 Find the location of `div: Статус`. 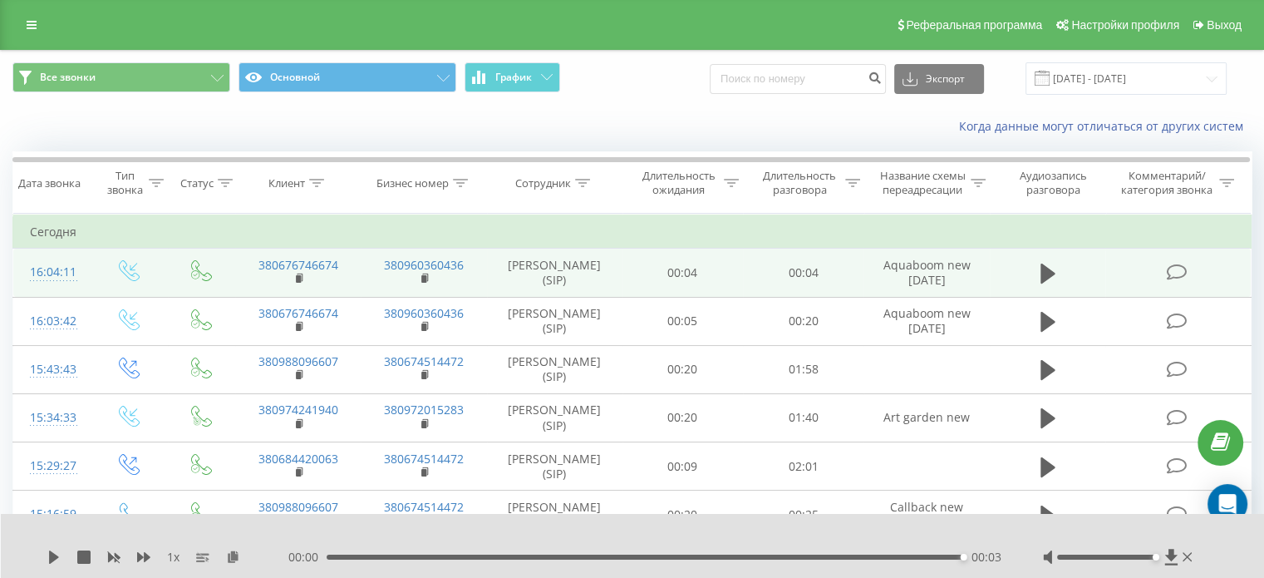

div: Статус is located at coordinates (197, 183).